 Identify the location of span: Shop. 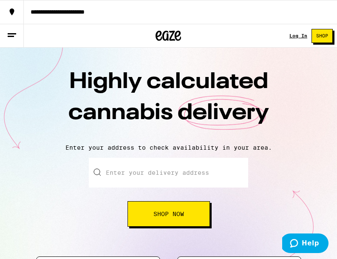
(322, 36).